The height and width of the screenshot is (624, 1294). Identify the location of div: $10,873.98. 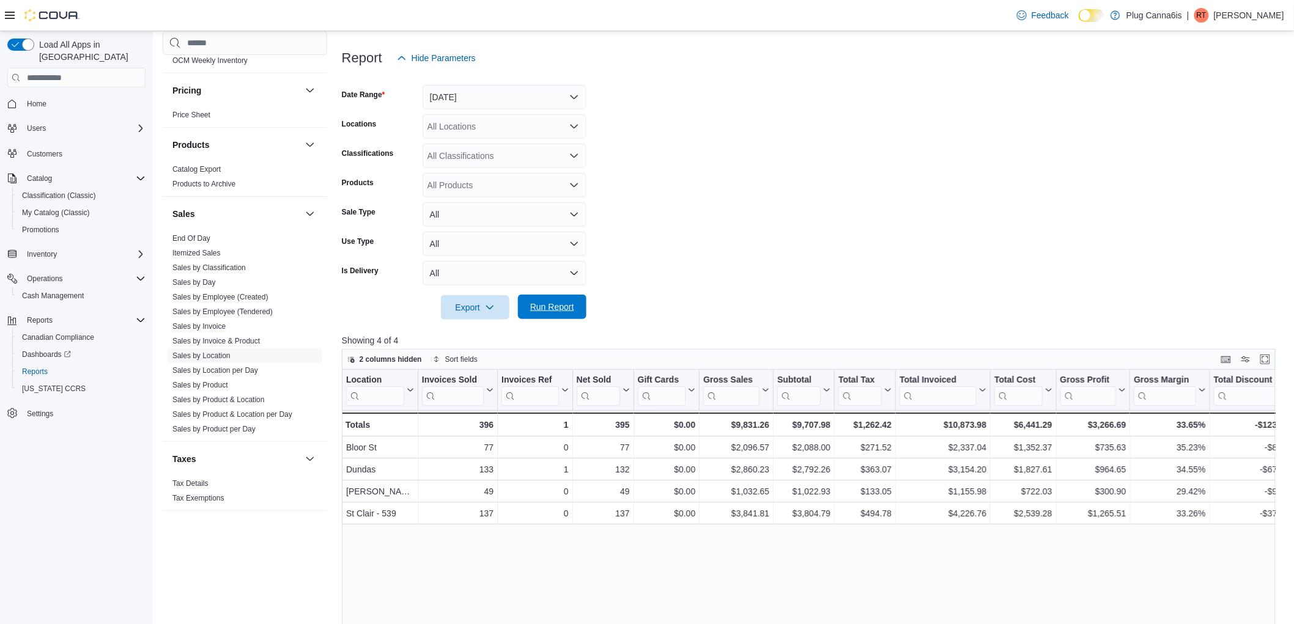
(943, 425).